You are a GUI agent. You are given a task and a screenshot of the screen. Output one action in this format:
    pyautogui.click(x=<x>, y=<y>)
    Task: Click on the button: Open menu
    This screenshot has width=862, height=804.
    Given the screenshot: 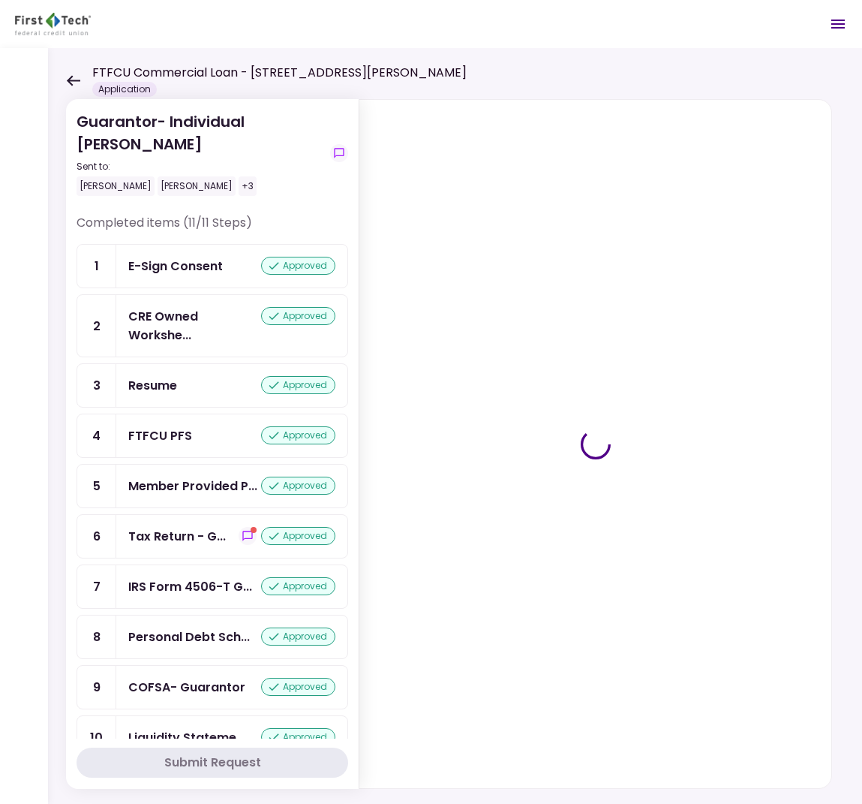 What is the action you would take?
    pyautogui.click(x=838, y=24)
    